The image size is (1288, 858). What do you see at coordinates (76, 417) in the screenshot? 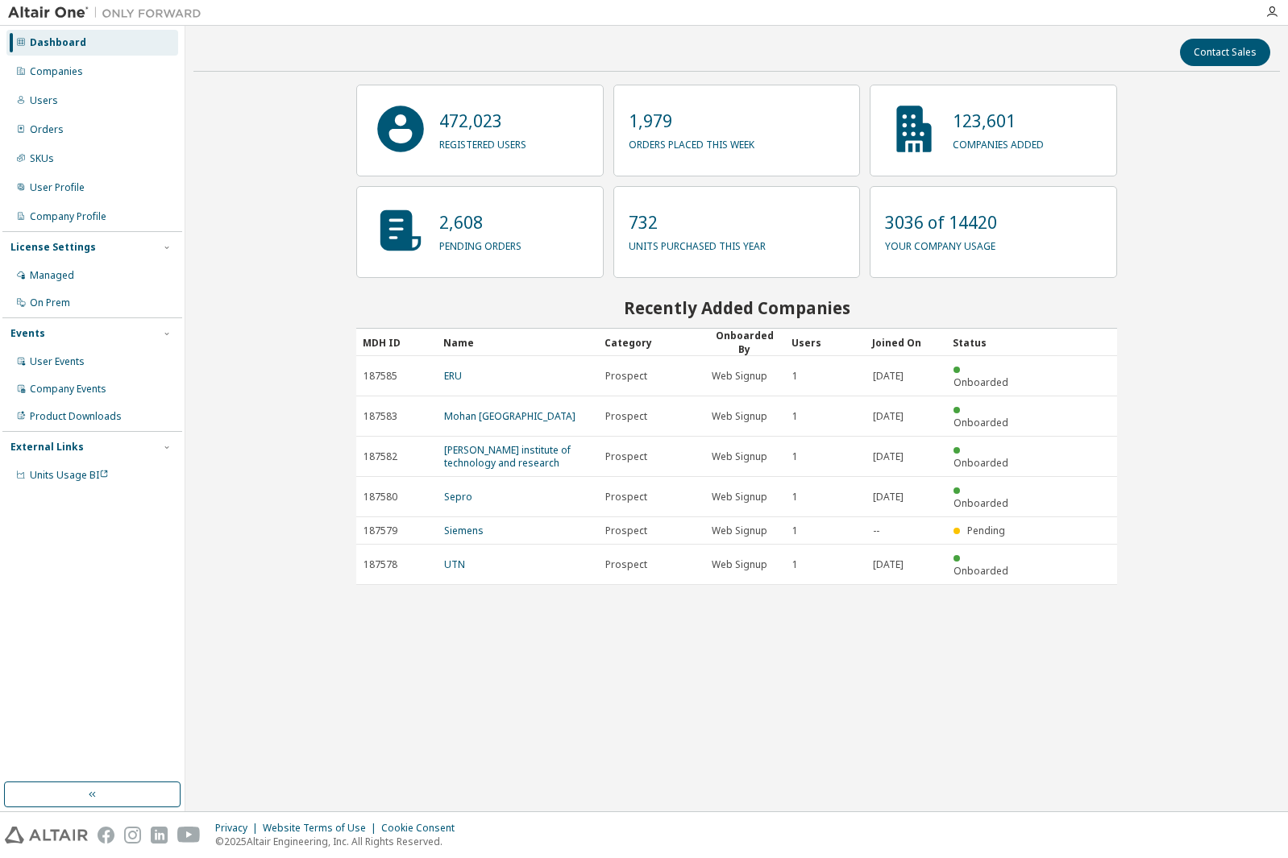
I see `div: Product Downloads` at bounding box center [76, 417].